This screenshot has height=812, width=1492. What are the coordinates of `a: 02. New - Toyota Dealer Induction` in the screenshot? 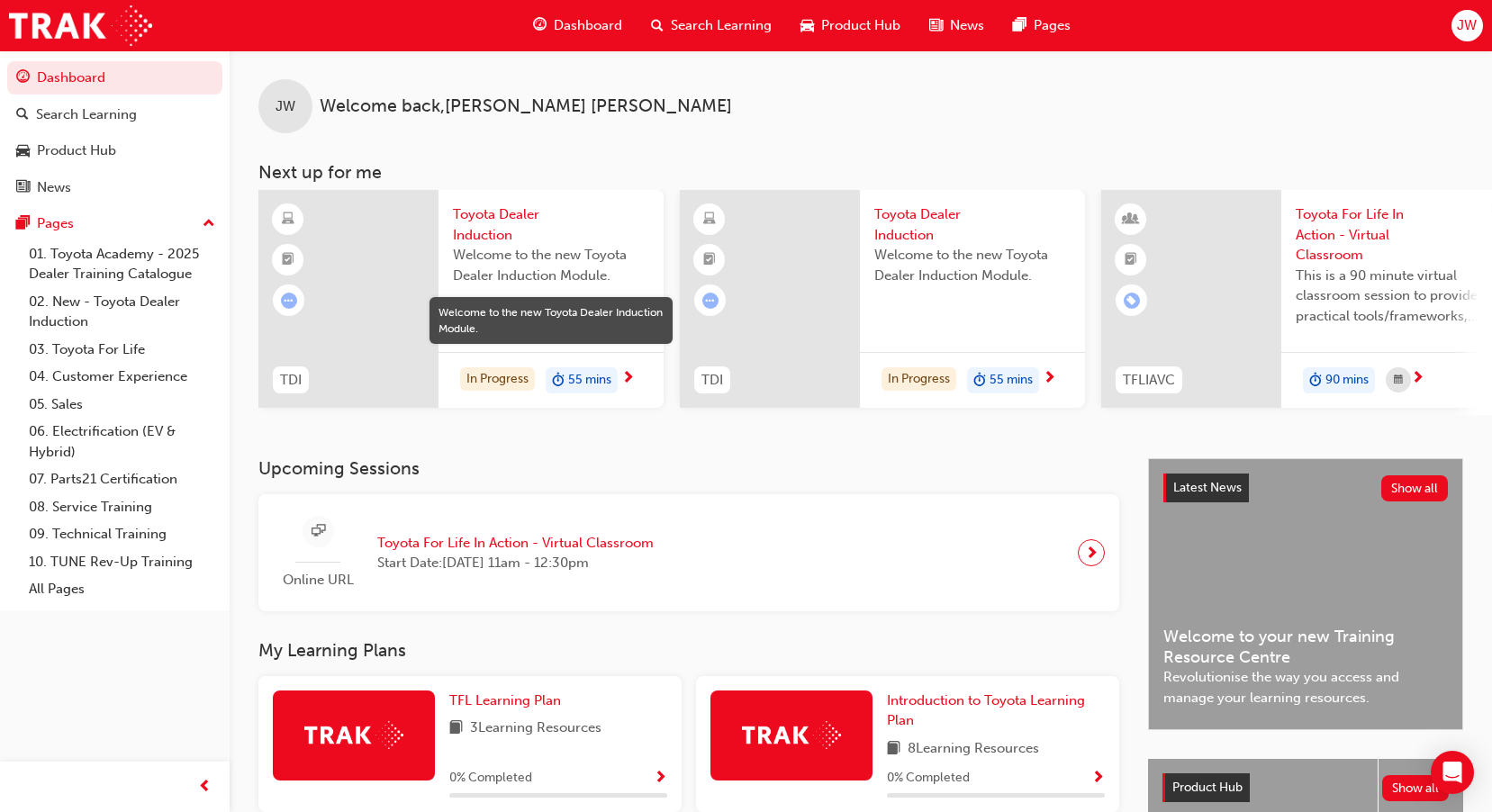 It's located at (121, 311).